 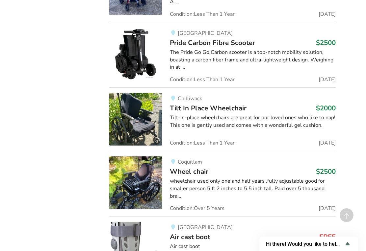 What do you see at coordinates (252, 189) in the screenshot?
I see `div: wheelchair used only one and half years .fully adjustable good for smaller person 5 ft 2 inches t...` at bounding box center [252, 189].